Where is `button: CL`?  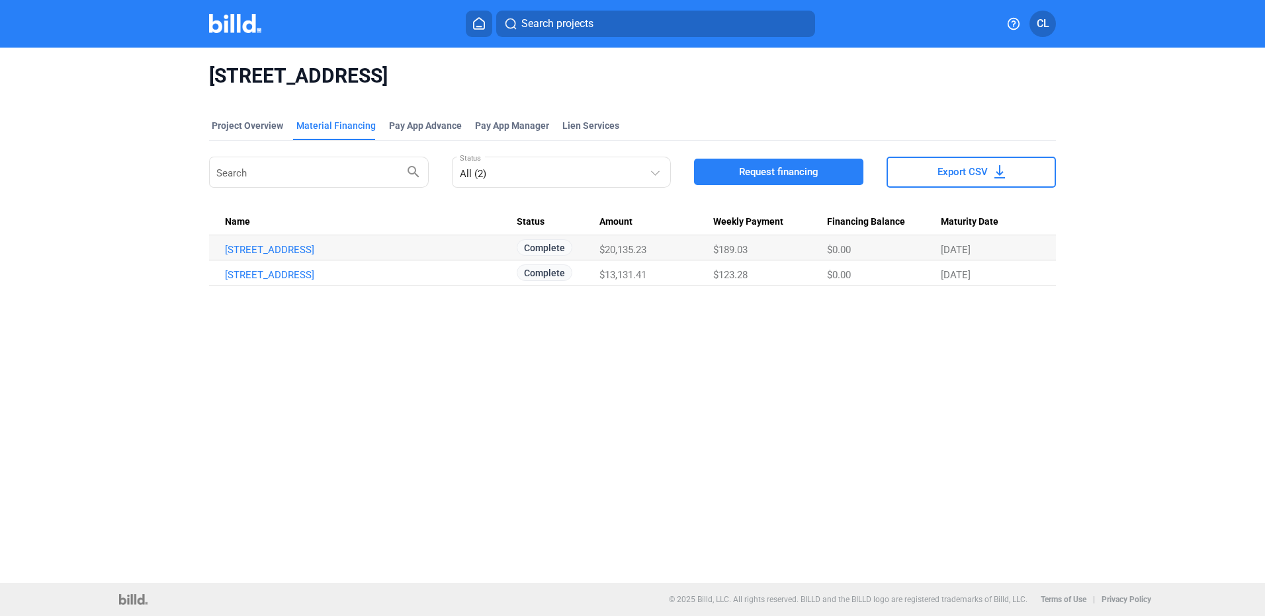 button: CL is located at coordinates (1042, 24).